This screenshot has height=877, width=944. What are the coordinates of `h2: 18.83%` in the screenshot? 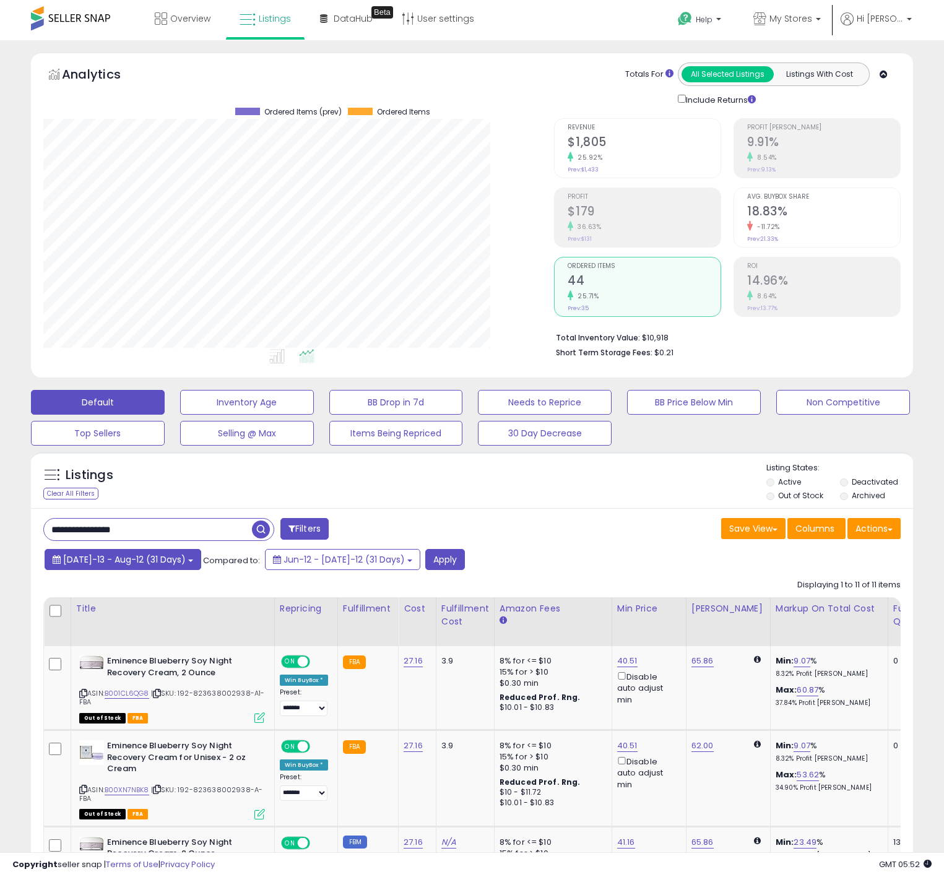 It's located at (823, 212).